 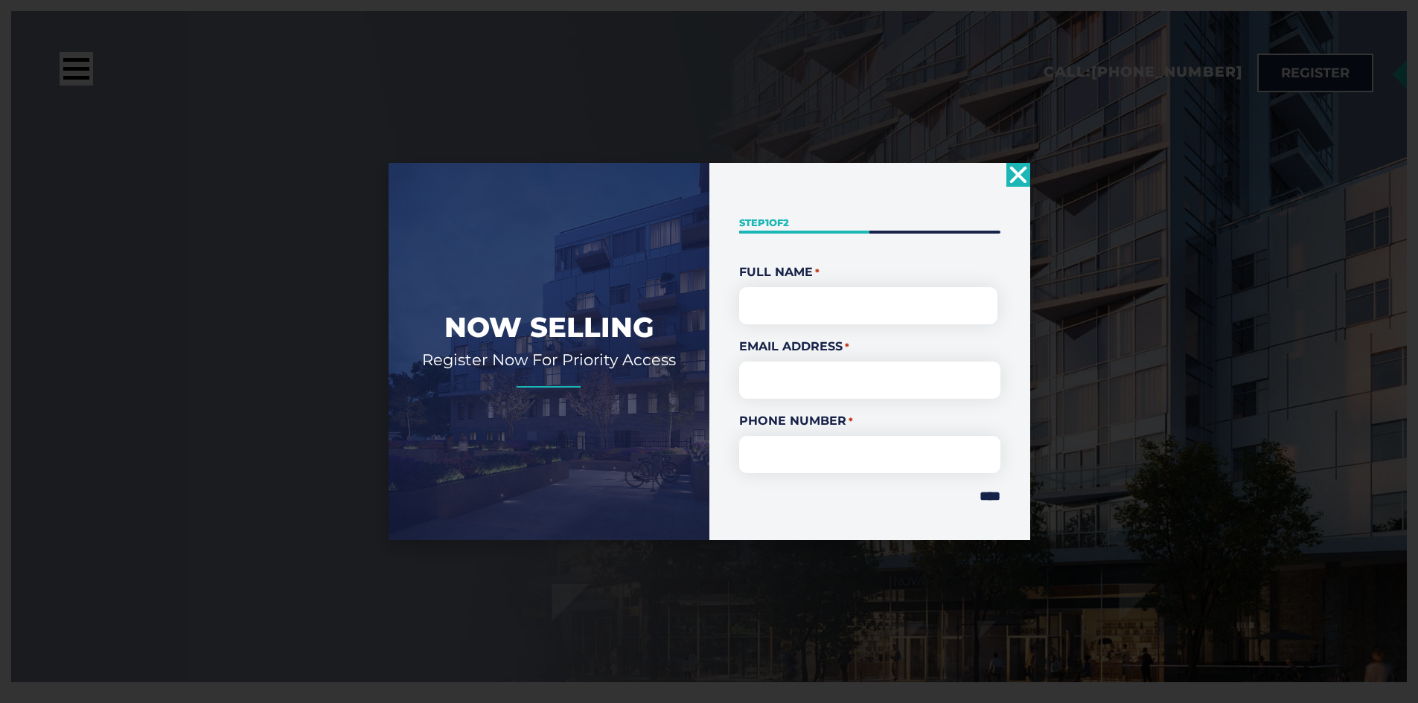 What do you see at coordinates (549, 359) in the screenshot?
I see `h2: Register Now For Priority Access` at bounding box center [549, 359].